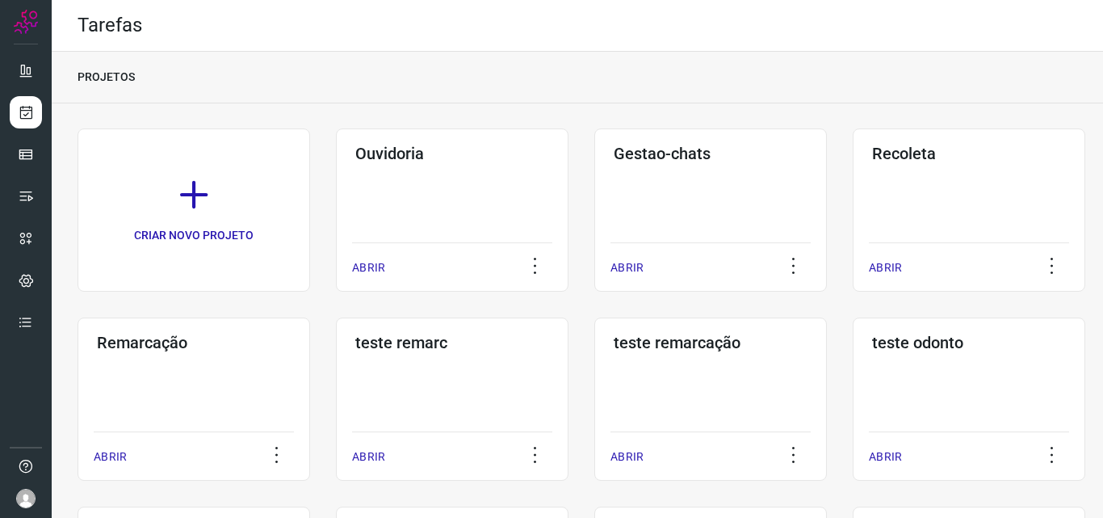  I want to click on h3: teste remarc, so click(452, 342).